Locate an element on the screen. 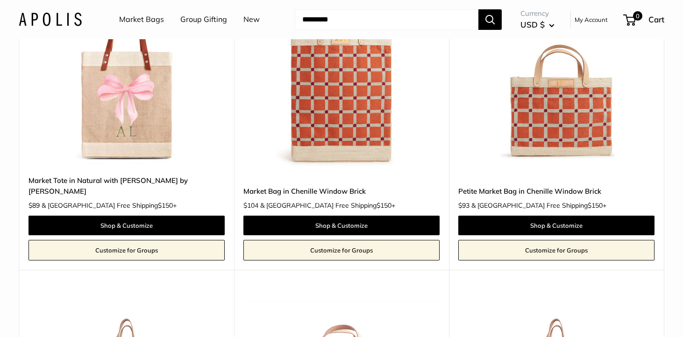  a: Petite Market Bag in Chenille Window Brick is located at coordinates (556, 191).